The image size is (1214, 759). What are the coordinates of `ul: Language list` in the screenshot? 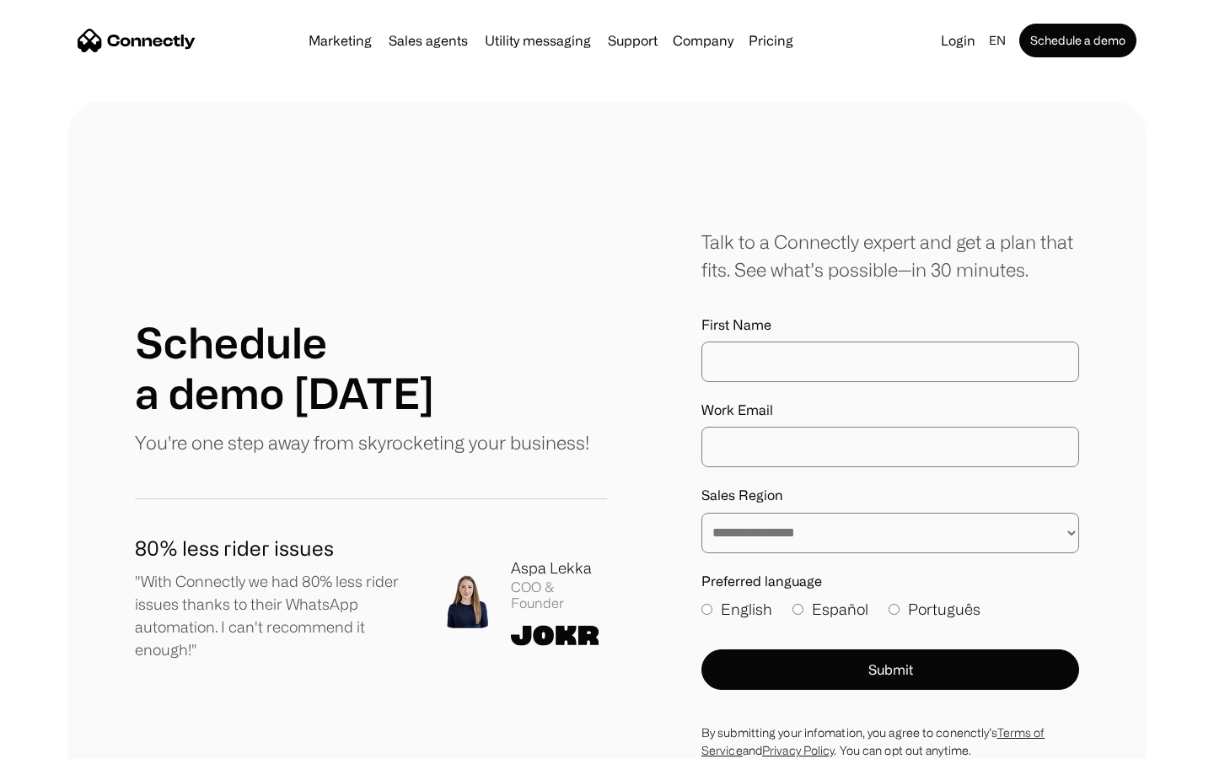 It's located at (67, 741).